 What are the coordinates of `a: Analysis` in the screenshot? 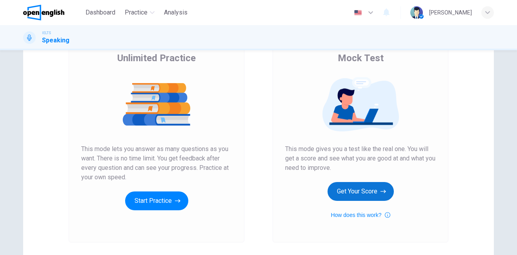 It's located at (176, 13).